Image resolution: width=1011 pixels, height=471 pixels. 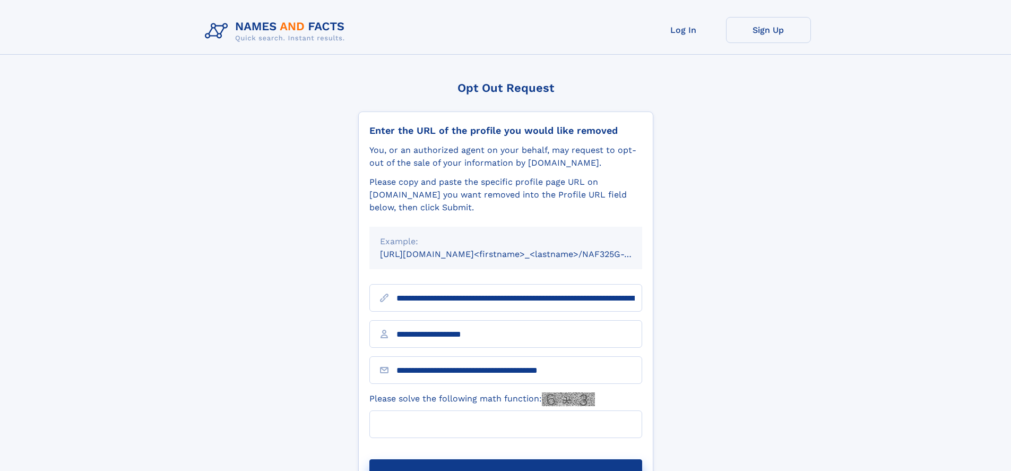 I want to click on a: Sign Up, so click(x=768, y=30).